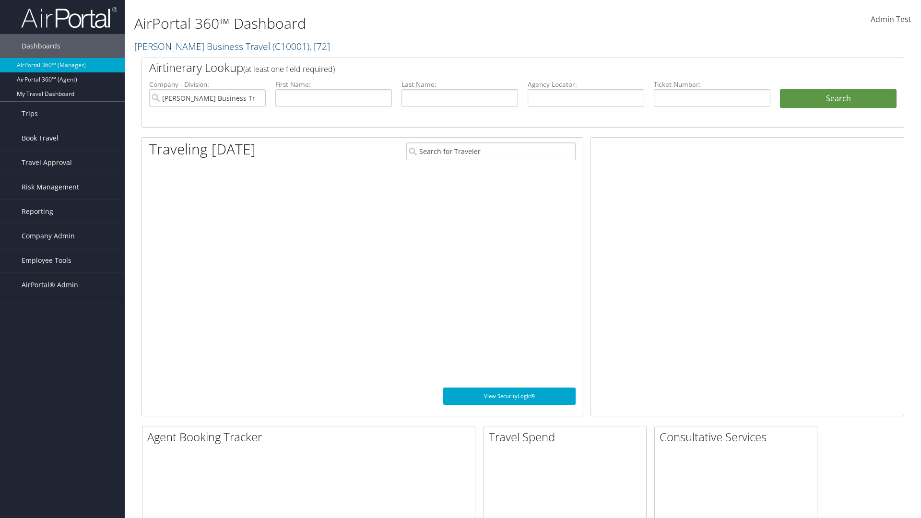  I want to click on label: Last Name:, so click(459, 84).